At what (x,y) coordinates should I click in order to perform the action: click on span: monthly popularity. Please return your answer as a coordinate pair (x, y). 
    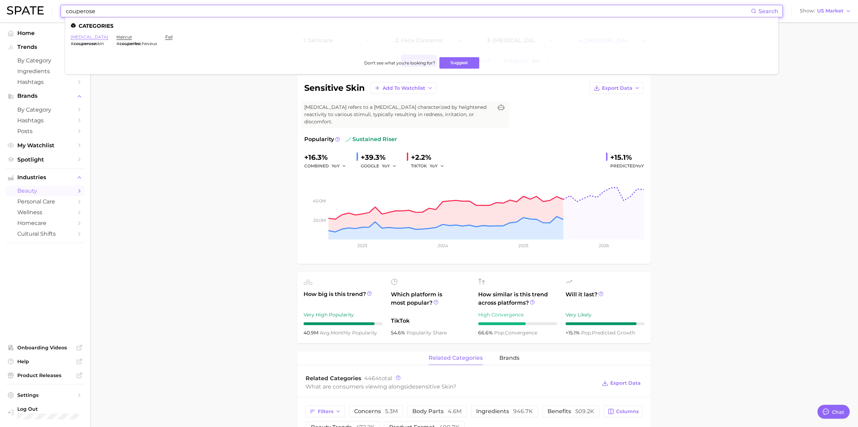
    Looking at the image, I should click on (348, 333).